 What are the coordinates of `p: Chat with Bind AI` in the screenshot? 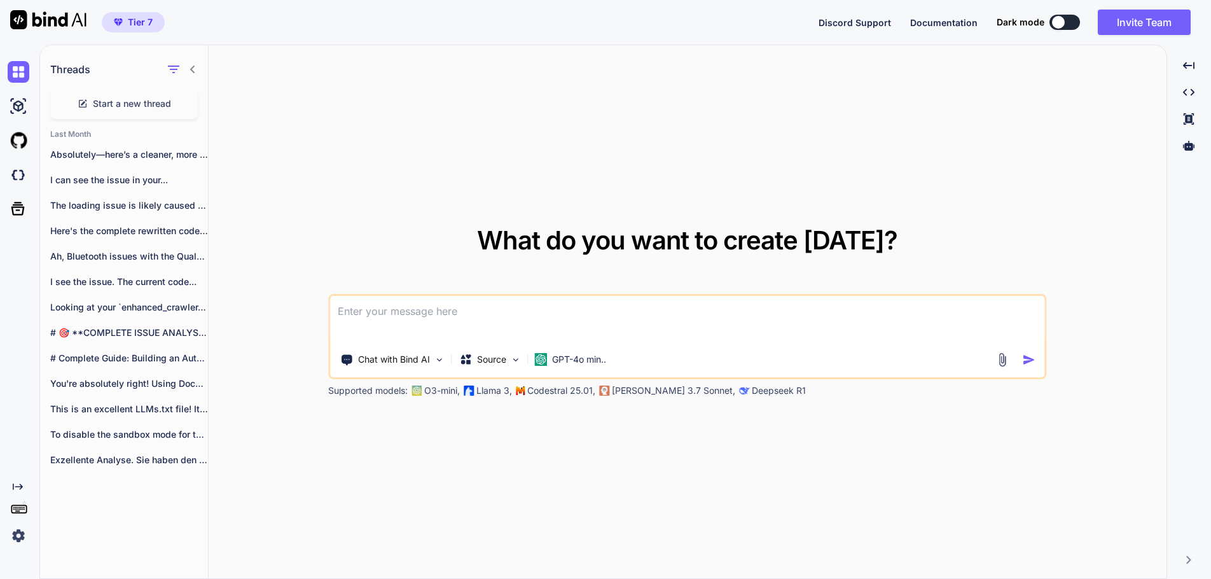 It's located at (394, 359).